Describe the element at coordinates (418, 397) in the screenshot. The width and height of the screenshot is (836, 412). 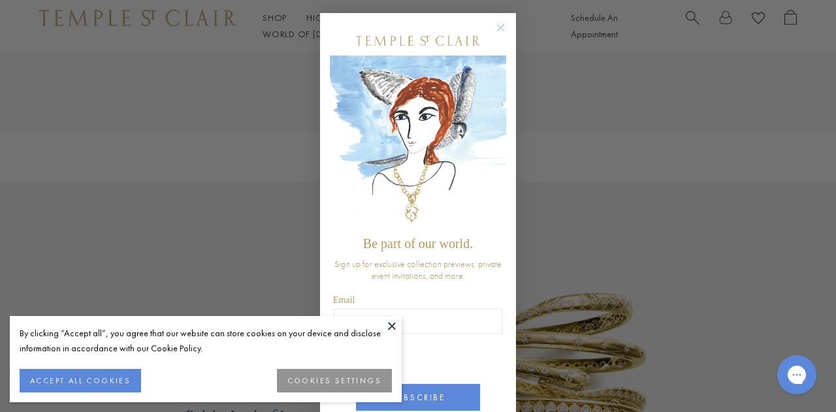
I see `button: SUBSCRIBE` at that location.